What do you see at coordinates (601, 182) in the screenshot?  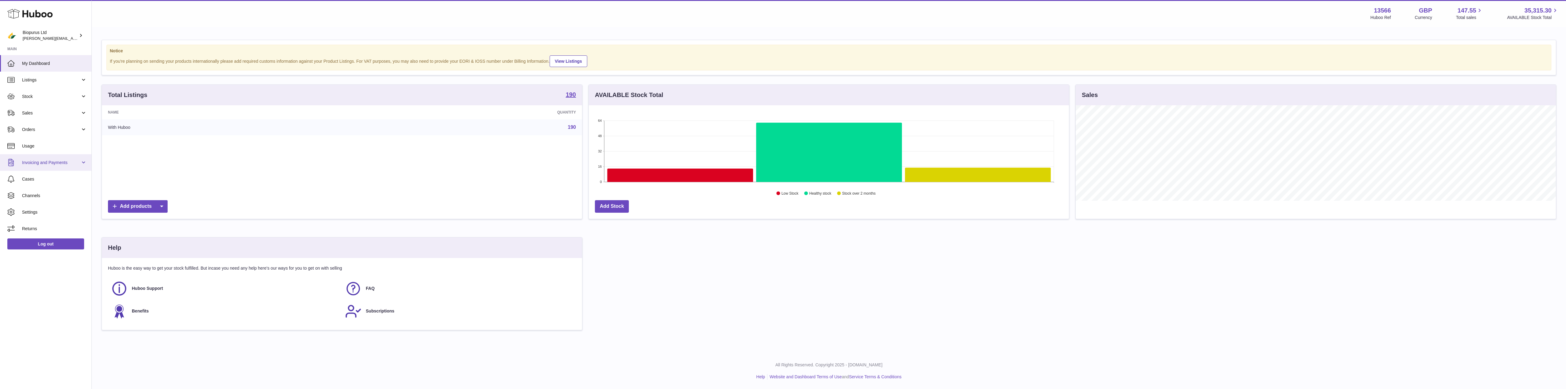 I see `text: 0` at bounding box center [601, 182].